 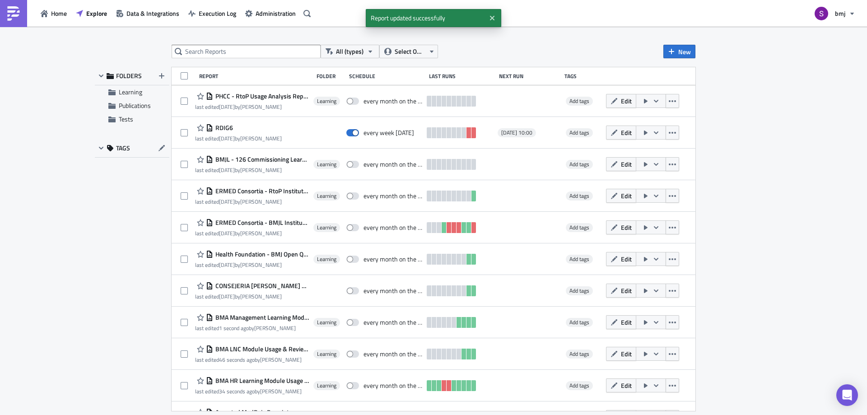 What do you see at coordinates (331, 76) in the screenshot?
I see `div: Folder` at bounding box center [331, 76].